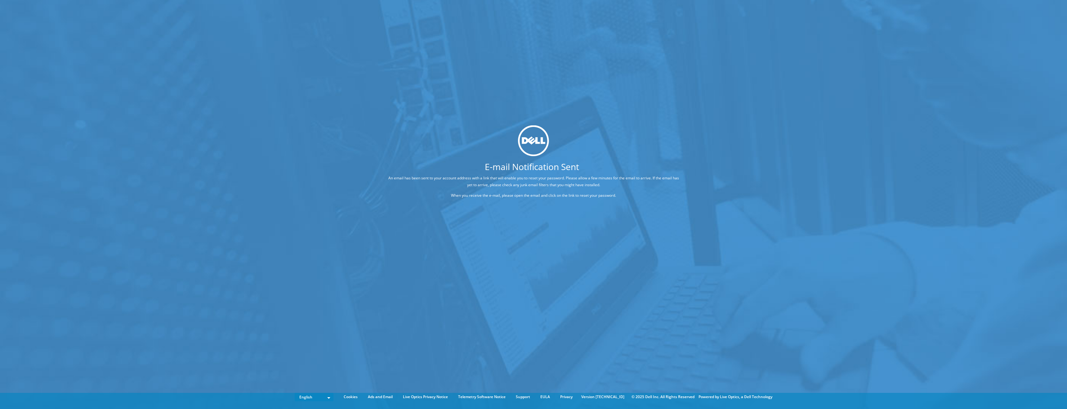  I want to click on li: © 2025 Dell Inc. All Rights Reserved, so click(663, 397).